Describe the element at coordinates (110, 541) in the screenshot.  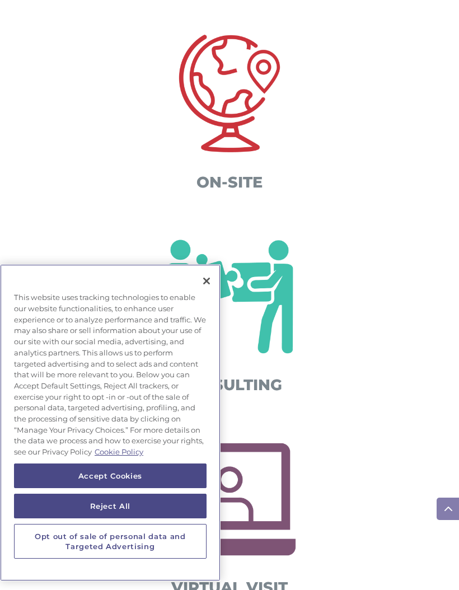
I see `button: Opt out of sale of personal data and Targeted Advertising` at that location.